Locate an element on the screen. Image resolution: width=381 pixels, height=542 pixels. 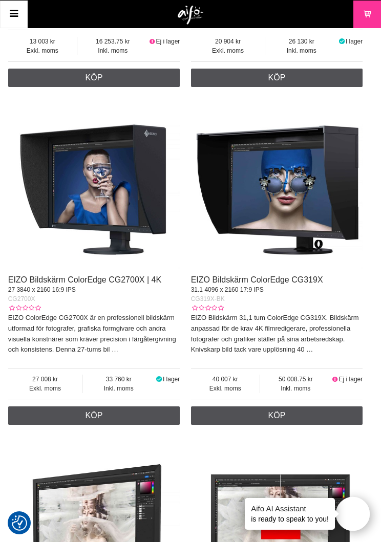
span: 27 008 is located at coordinates (45, 379).